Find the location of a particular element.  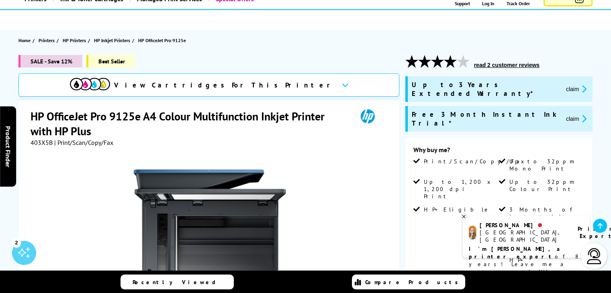

span: Recently Viewed is located at coordinates (178, 282).